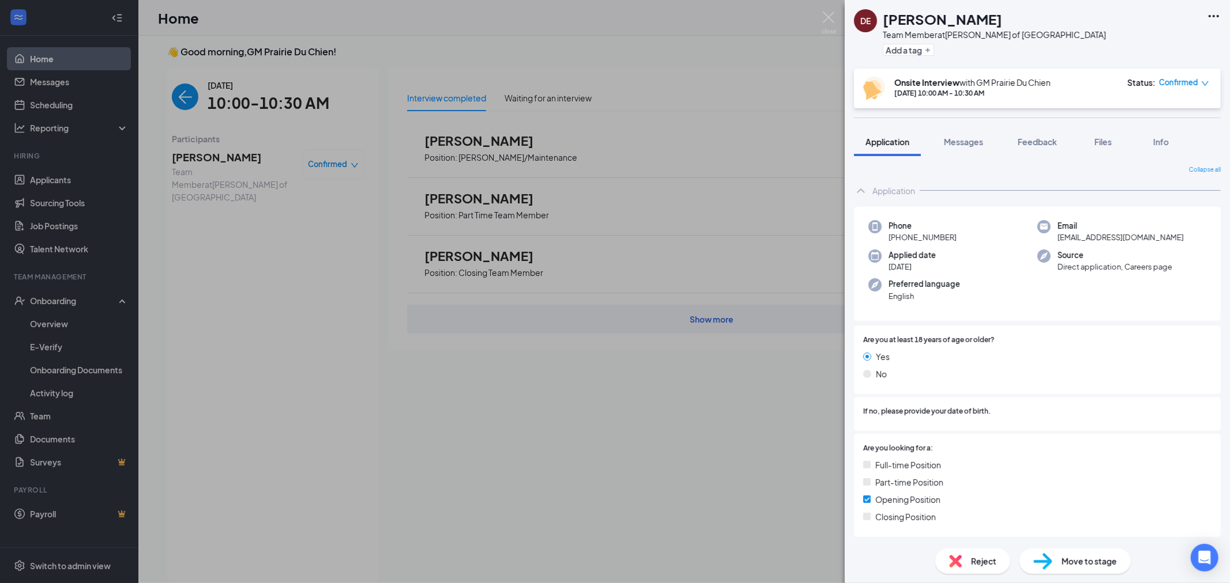 This screenshot has width=1230, height=583. Describe the element at coordinates (922, 226) in the screenshot. I see `span: Phone` at that location.